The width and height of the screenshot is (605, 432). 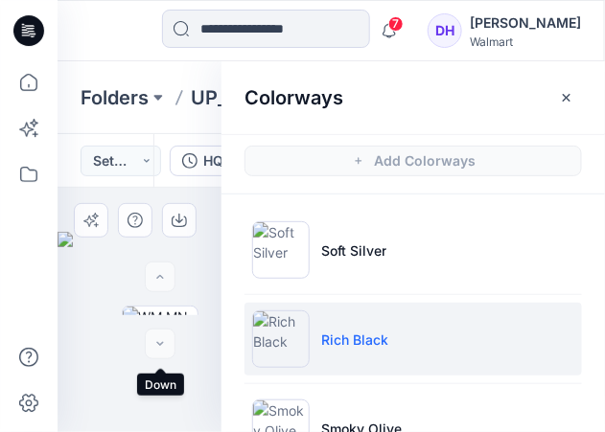 I want to click on h2: Colorways, so click(x=293, y=98).